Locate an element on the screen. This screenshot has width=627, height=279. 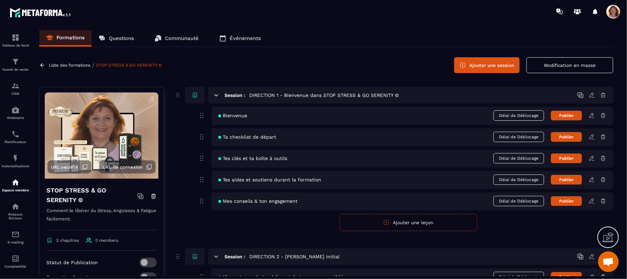
button: URL secrète is located at coordinates (69, 167).